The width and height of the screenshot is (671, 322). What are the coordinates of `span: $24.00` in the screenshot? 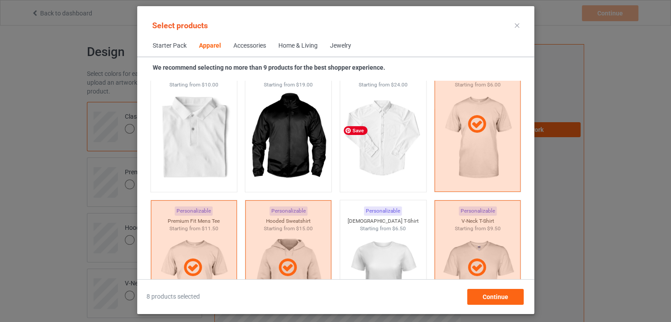 It's located at (399, 85).